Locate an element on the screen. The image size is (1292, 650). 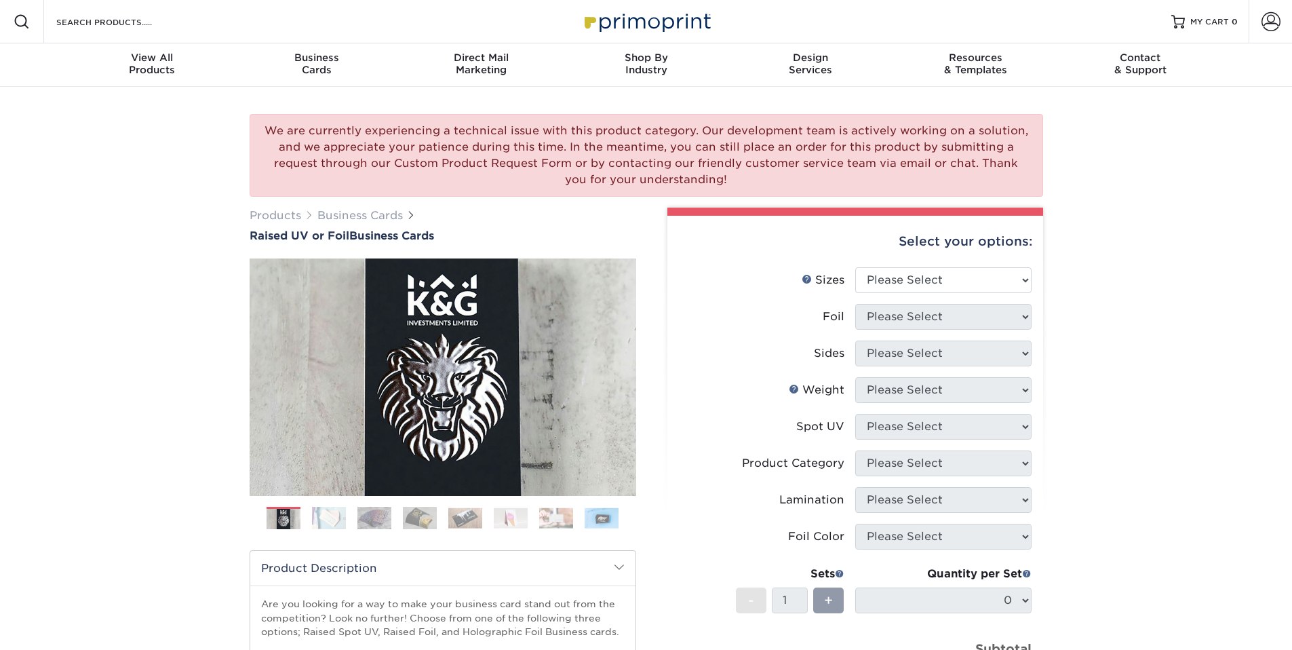
div: Sides is located at coordinates (829, 353).